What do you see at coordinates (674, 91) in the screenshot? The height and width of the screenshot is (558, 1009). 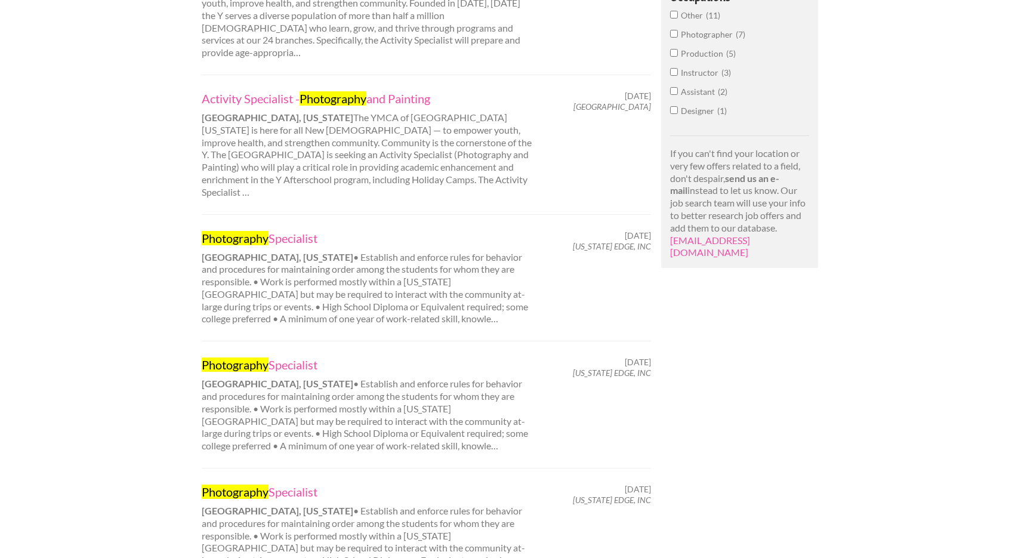 I see `input: Assistant2` at bounding box center [674, 91].